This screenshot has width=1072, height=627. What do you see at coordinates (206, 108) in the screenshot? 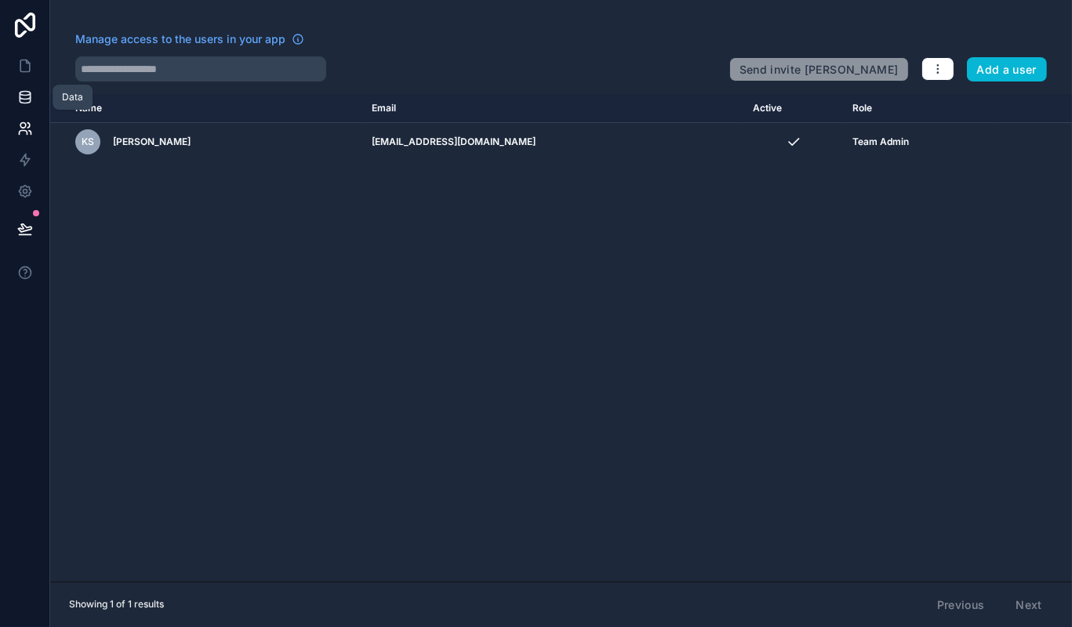
I see `th: Name` at bounding box center [206, 108].